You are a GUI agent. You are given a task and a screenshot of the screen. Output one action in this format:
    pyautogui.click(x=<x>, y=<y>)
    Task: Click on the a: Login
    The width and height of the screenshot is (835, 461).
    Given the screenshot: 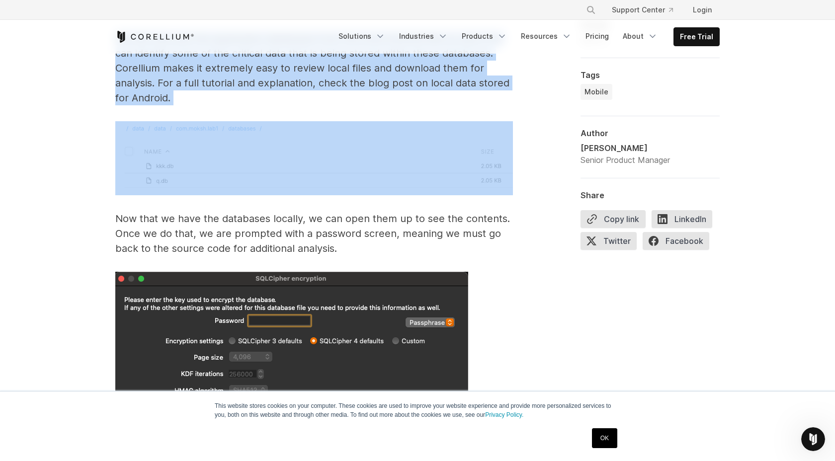 What is the action you would take?
    pyautogui.click(x=703, y=10)
    